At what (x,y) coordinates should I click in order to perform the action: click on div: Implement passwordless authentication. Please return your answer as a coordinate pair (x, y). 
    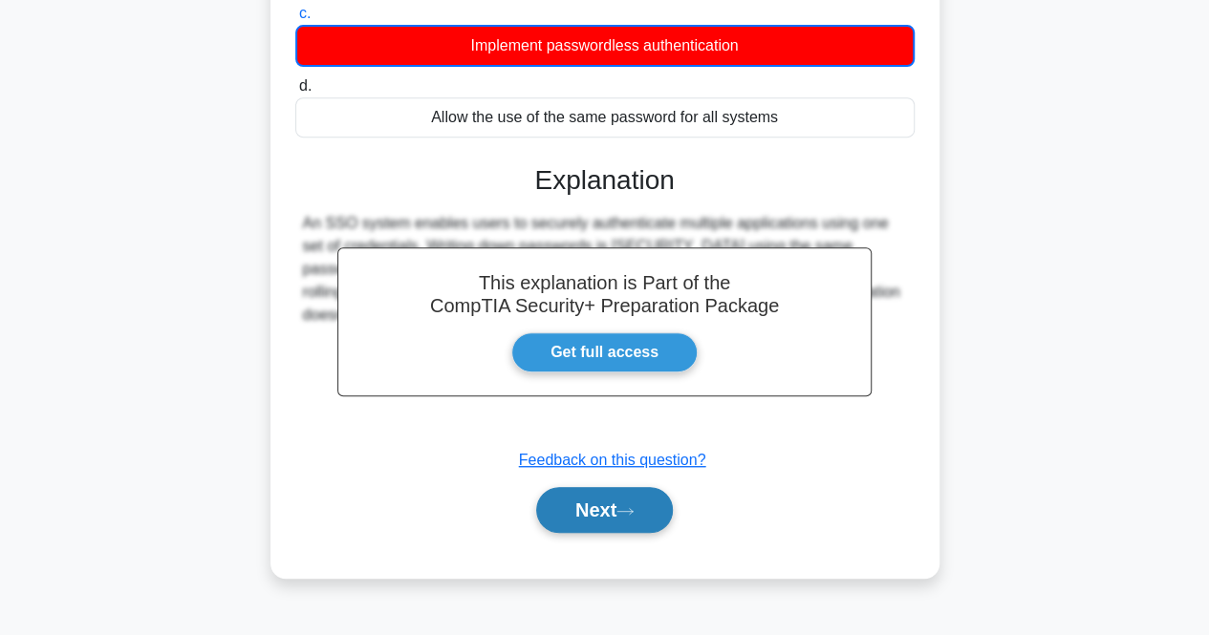
    Looking at the image, I should click on (605, 46).